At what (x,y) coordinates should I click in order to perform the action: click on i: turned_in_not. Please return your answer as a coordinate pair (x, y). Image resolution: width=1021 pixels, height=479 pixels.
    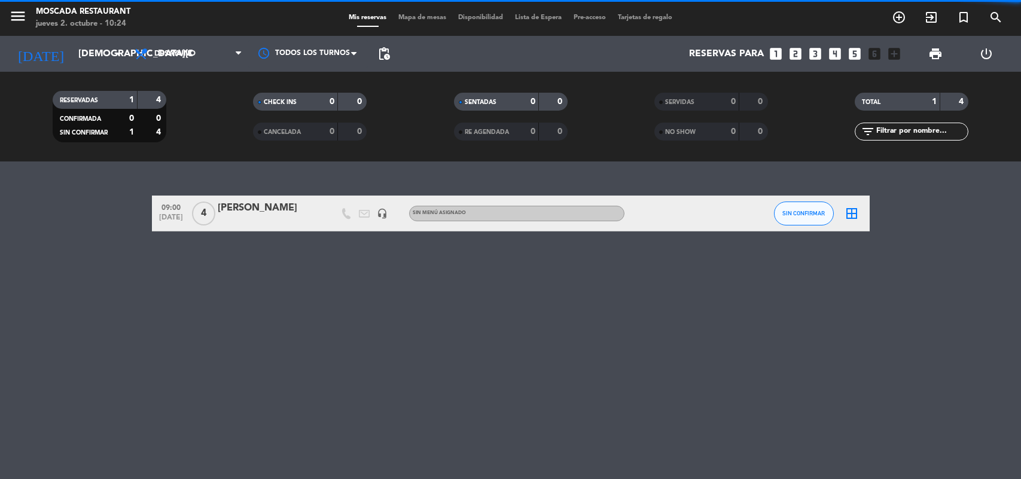
    Looking at the image, I should click on (964, 17).